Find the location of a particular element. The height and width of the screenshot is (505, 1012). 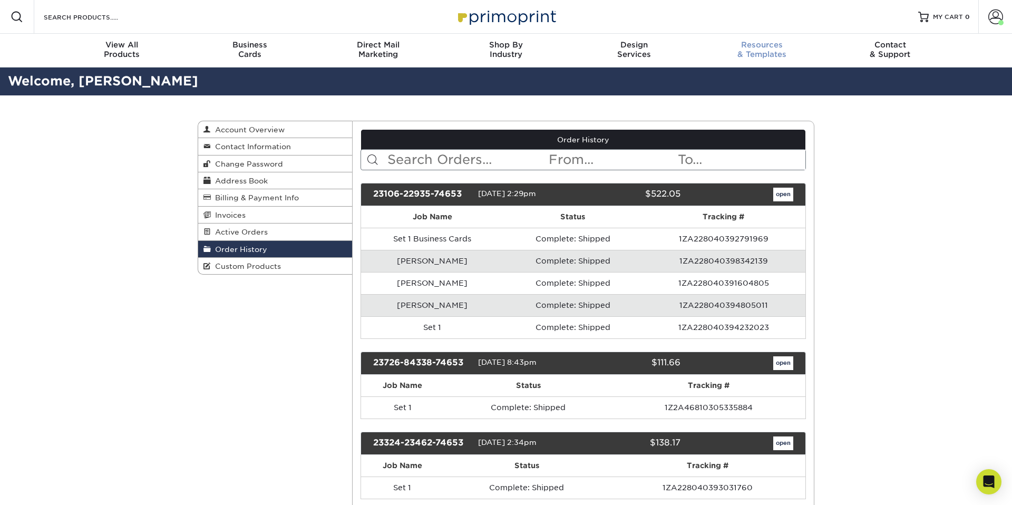

td: 1ZA228040392791969 is located at coordinates (724, 239).